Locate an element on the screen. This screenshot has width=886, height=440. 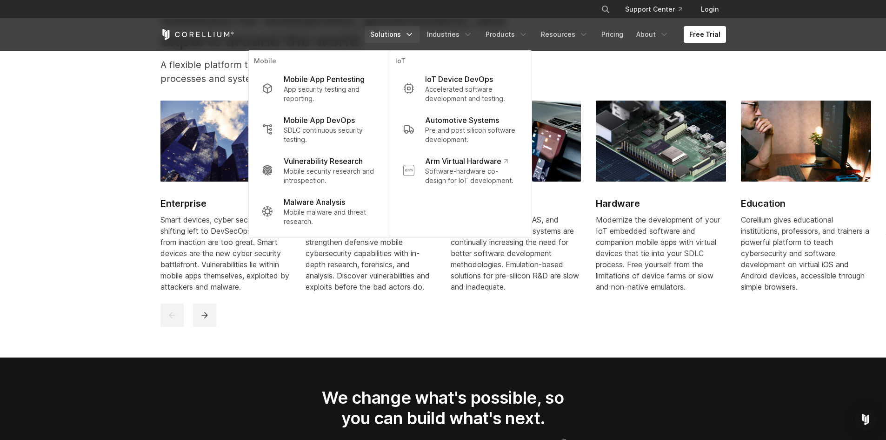
a: IoT Device DevOps Accelerated software development and testing. is located at coordinates (461, 88).